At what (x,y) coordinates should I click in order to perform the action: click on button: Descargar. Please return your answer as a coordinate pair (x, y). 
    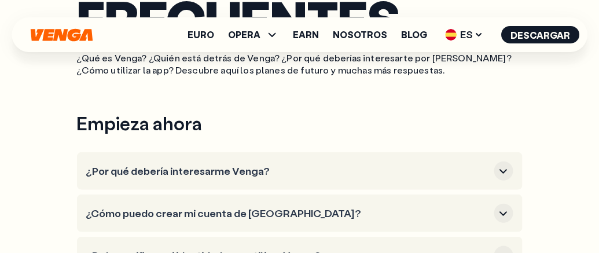
    Looking at the image, I should click on (540, 35).